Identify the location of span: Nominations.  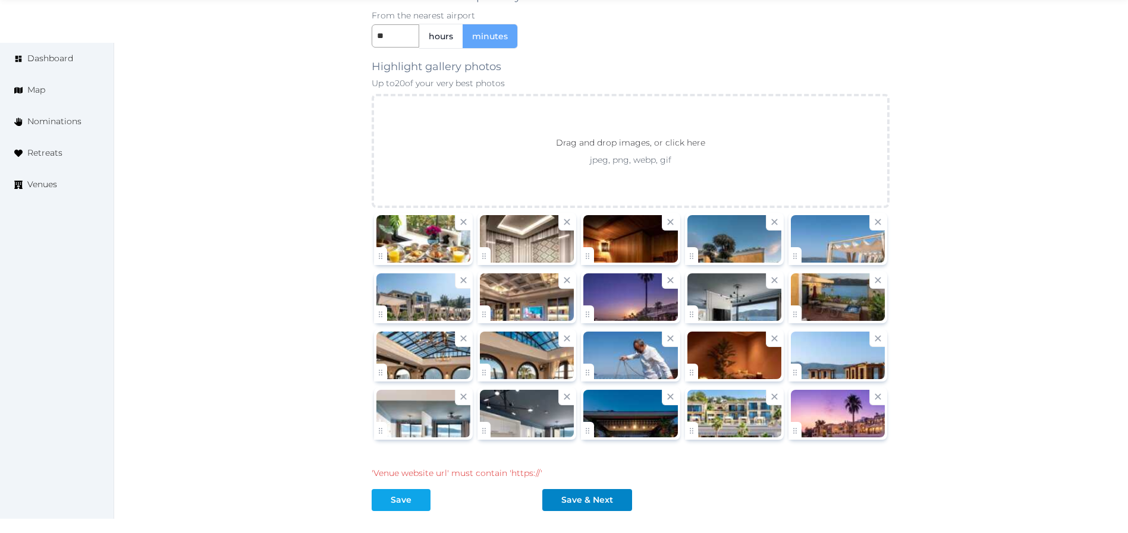
(54, 121).